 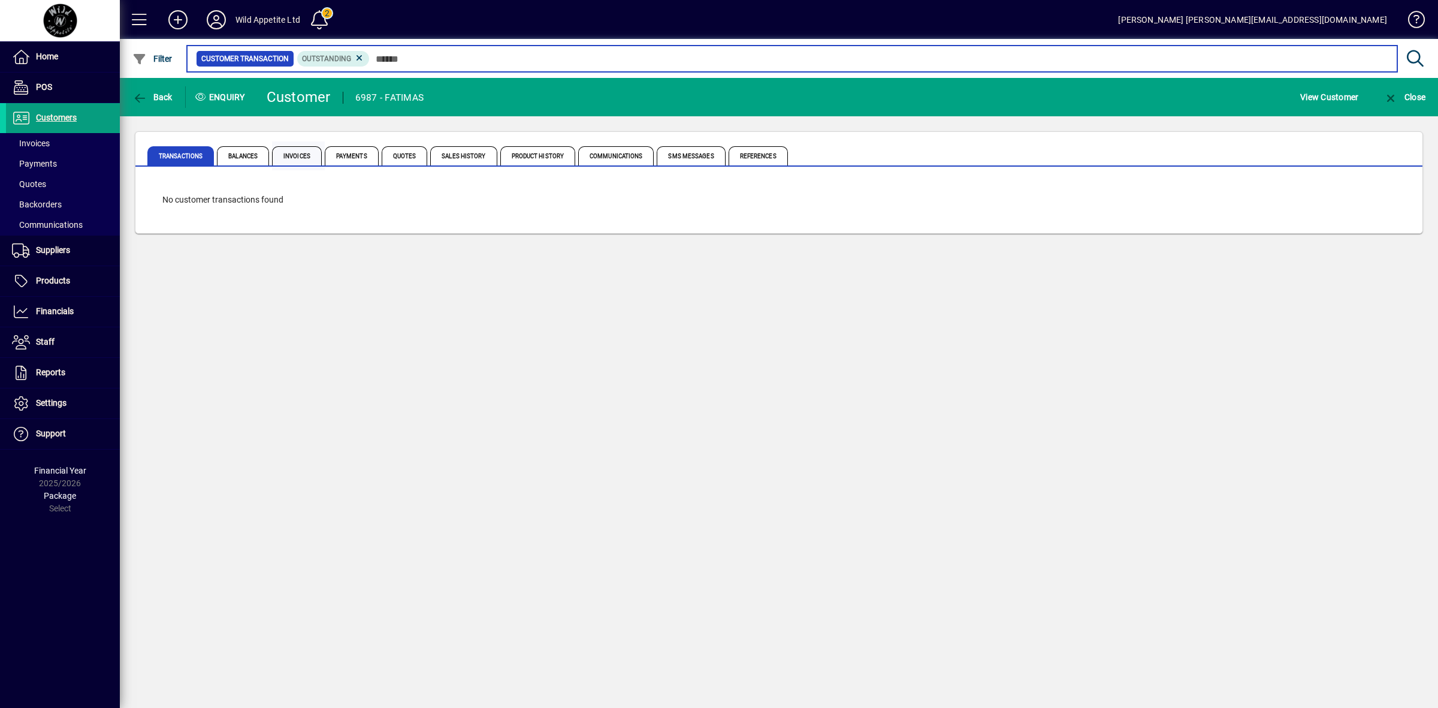 What do you see at coordinates (55, 311) in the screenshot?
I see `span: Financials` at bounding box center [55, 311].